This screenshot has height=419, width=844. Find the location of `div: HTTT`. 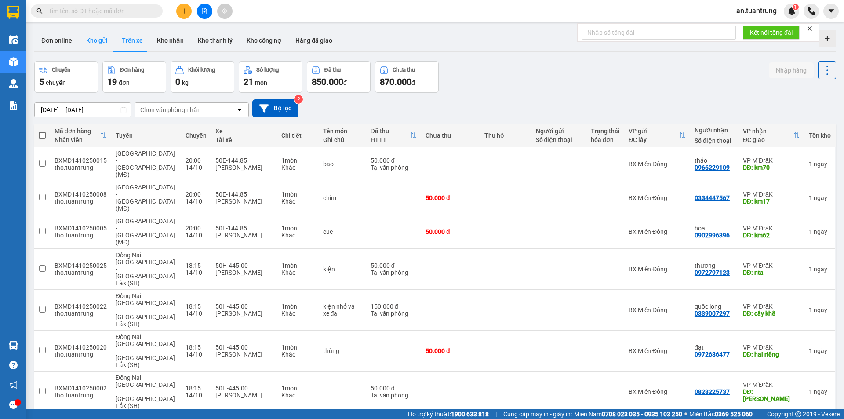

div: HTTT is located at coordinates (390, 140).